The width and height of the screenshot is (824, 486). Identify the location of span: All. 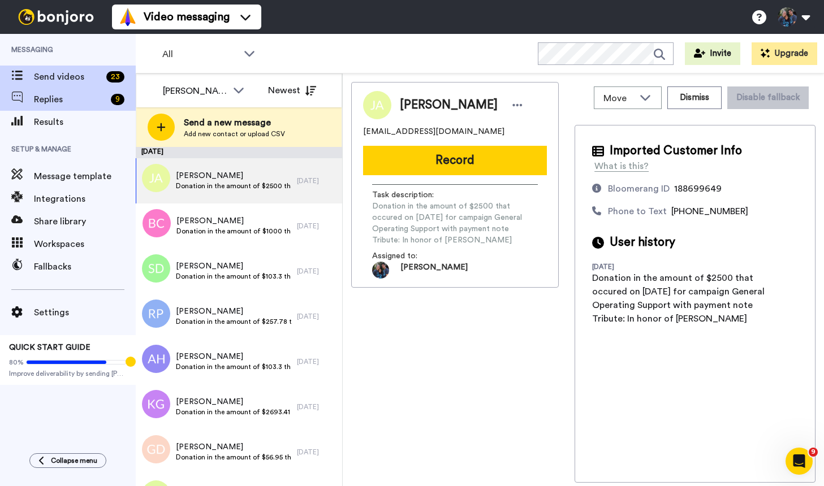
(200, 54).